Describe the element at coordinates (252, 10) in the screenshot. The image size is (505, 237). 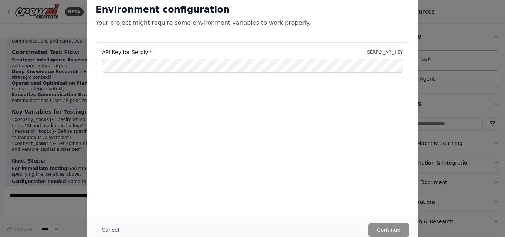
I see `h2: Environment configuration` at that location.